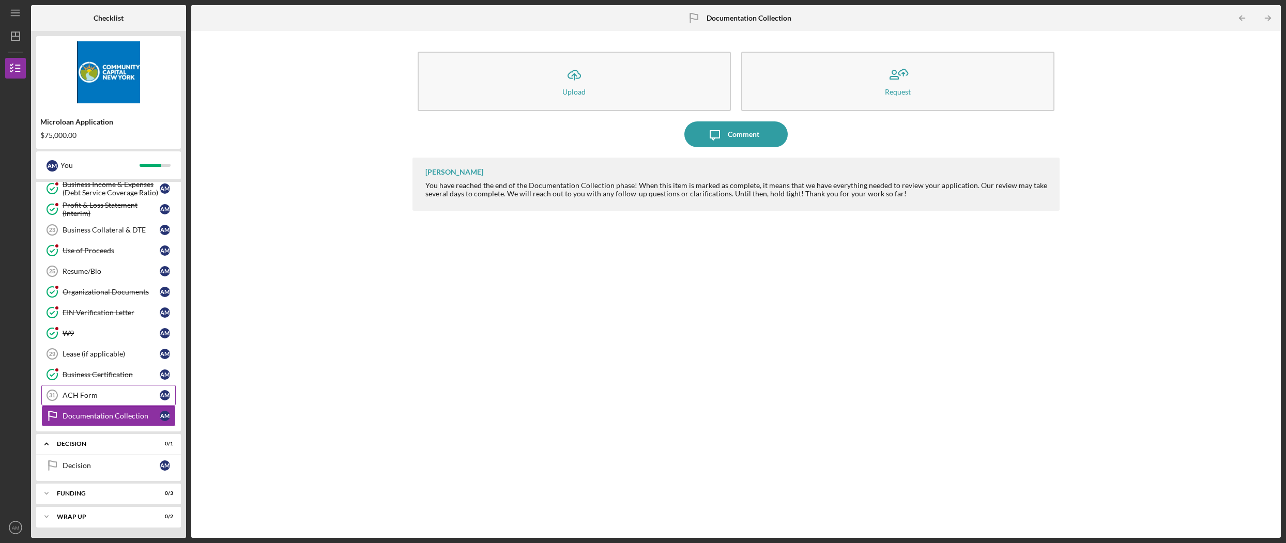  What do you see at coordinates (102, 493) in the screenshot?
I see `div: Funding` at bounding box center [102, 493].